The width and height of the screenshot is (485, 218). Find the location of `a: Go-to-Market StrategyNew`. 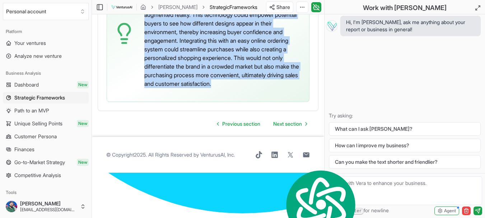

a: Go-to-Market StrategyNew is located at coordinates (46, 162).